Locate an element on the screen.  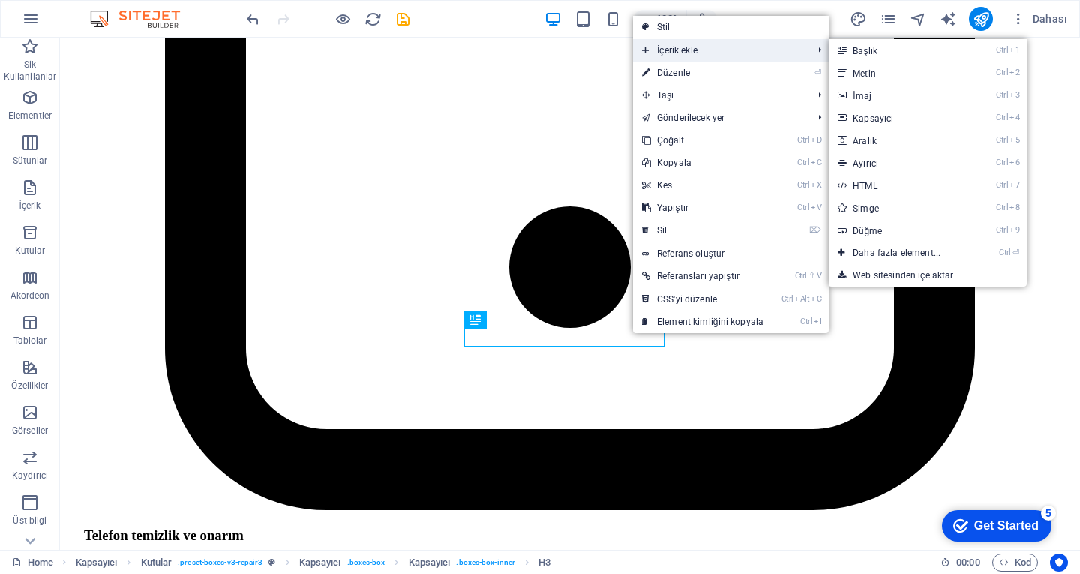
a: CtrlCKopyala is located at coordinates (703, 163).